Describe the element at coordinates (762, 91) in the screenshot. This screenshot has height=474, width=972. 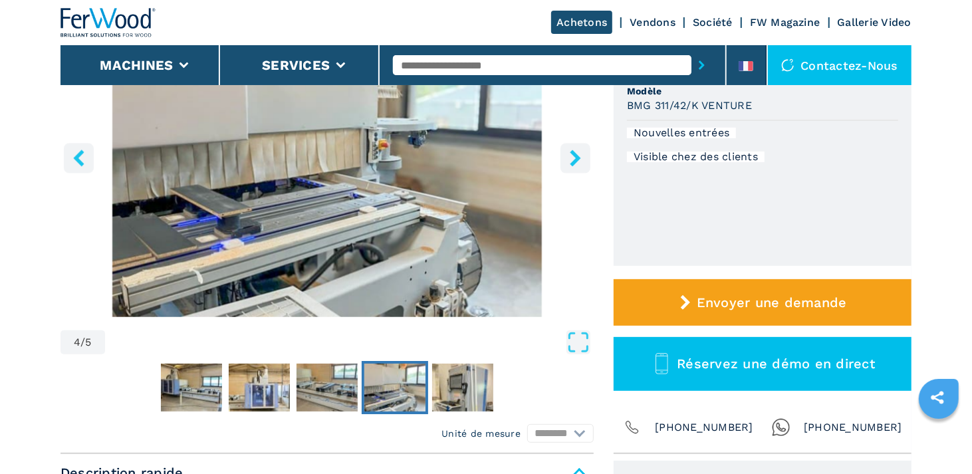
I see `span: Modèle` at that location.